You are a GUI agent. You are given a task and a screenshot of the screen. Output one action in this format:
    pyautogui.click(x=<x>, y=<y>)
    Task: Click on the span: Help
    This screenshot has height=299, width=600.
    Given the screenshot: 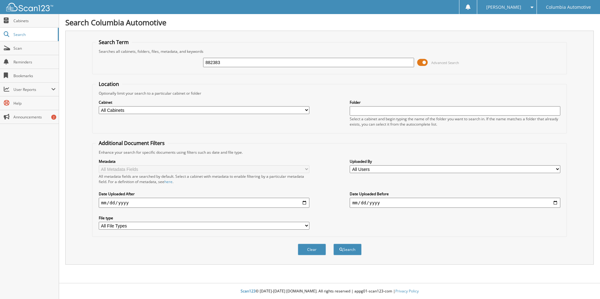 What is the action you would take?
    pyautogui.click(x=34, y=103)
    